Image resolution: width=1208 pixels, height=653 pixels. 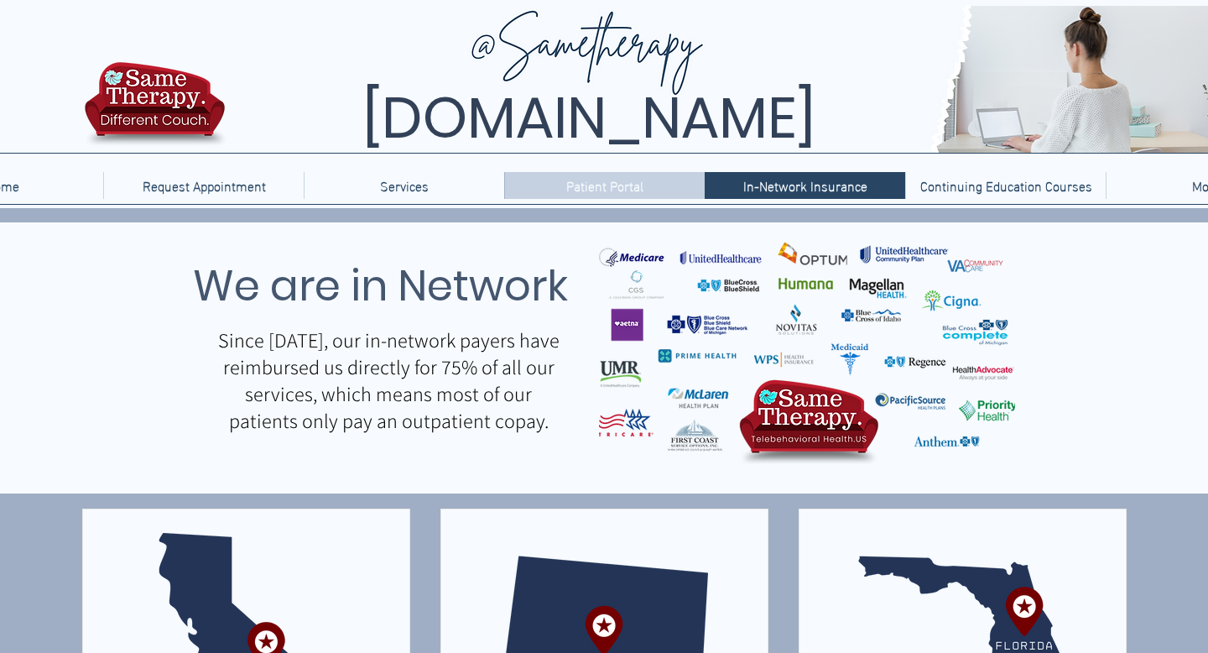 I want to click on a: Continuing Education Courses, so click(x=1005, y=185).